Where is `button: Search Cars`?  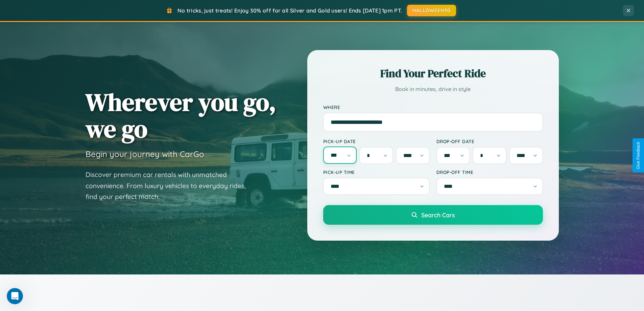
button: Search Cars is located at coordinates (433, 215).